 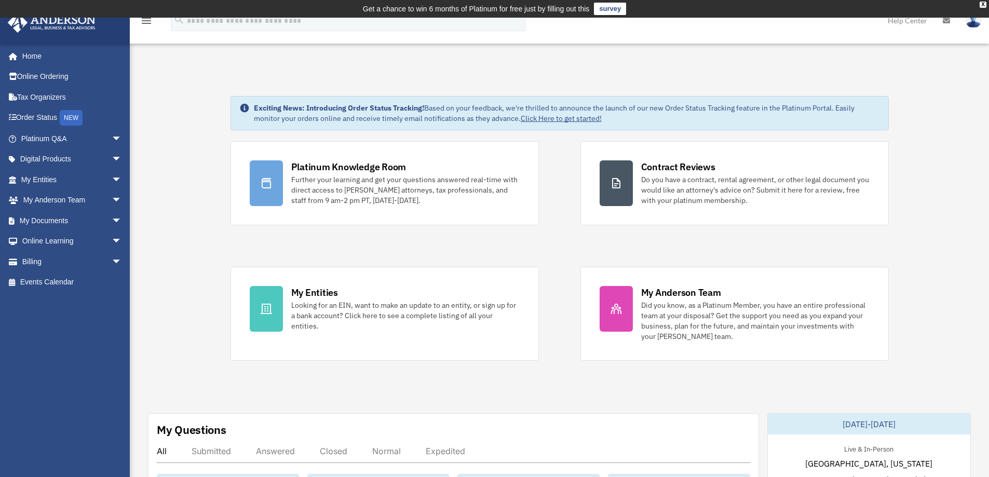 What do you see at coordinates (72, 221) in the screenshot?
I see `a: My Documentsarrow_drop_down` at bounding box center [72, 221].